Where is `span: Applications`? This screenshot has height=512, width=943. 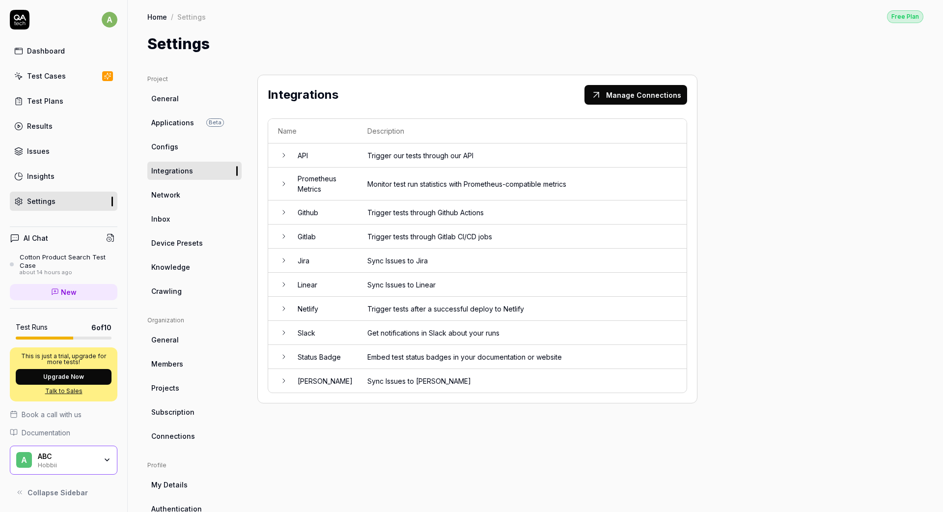
span: Applications is located at coordinates (172, 122).